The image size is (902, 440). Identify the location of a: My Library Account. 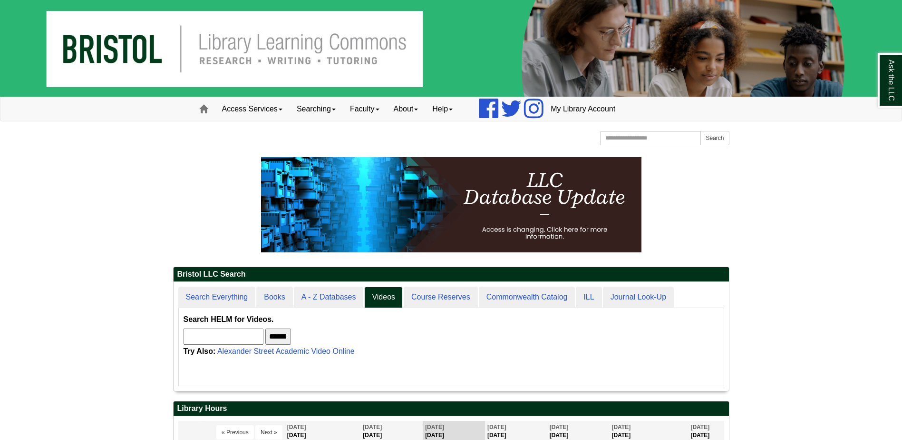
(583, 109).